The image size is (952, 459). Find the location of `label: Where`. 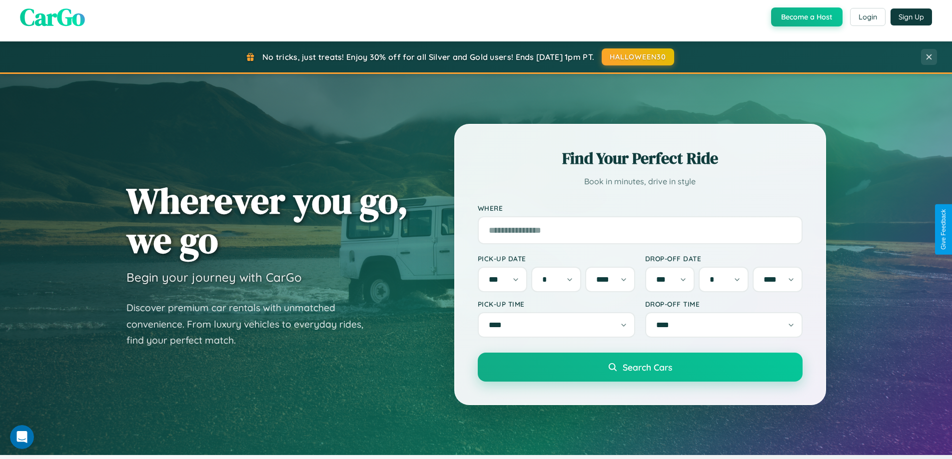

label: Where is located at coordinates (640, 208).